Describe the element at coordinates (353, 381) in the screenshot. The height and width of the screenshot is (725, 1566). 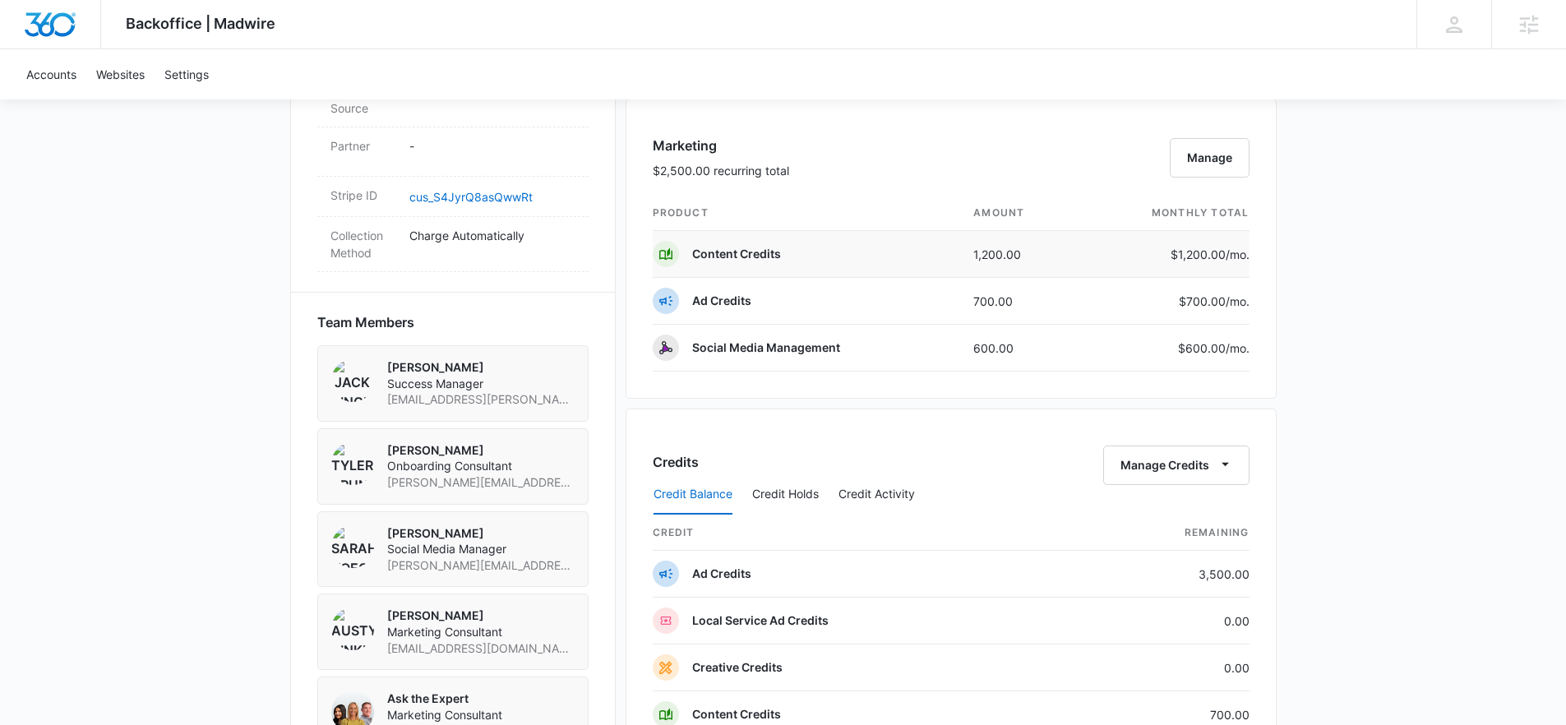
I see `img: Jack Bingham` at that location.